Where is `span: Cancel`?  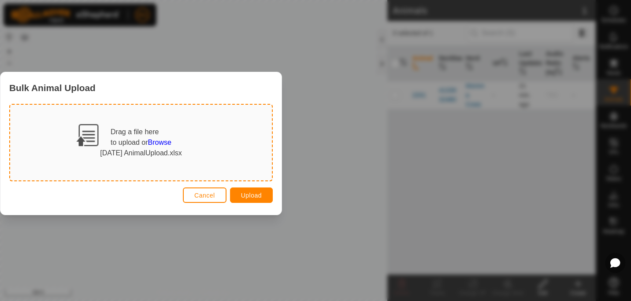
span: Cancel is located at coordinates (204, 196).